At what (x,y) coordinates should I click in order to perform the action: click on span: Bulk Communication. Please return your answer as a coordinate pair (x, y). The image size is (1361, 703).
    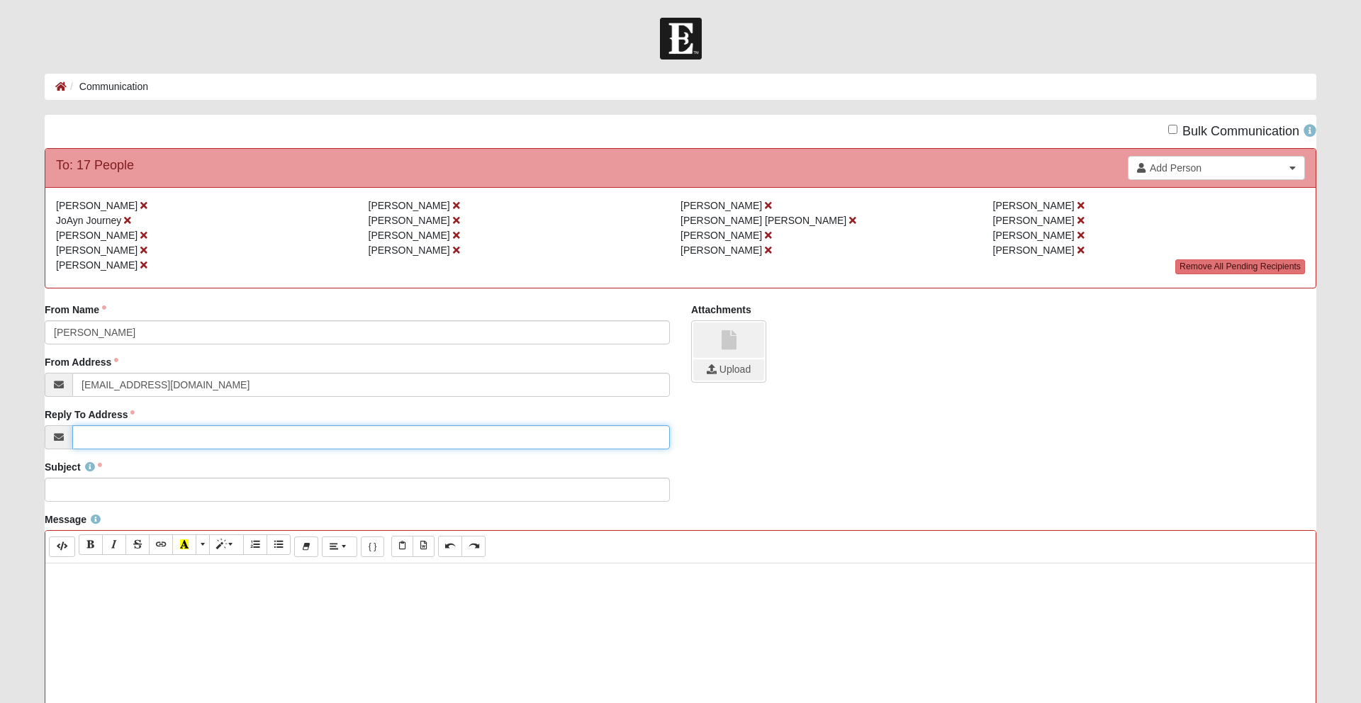
    Looking at the image, I should click on (1241, 131).